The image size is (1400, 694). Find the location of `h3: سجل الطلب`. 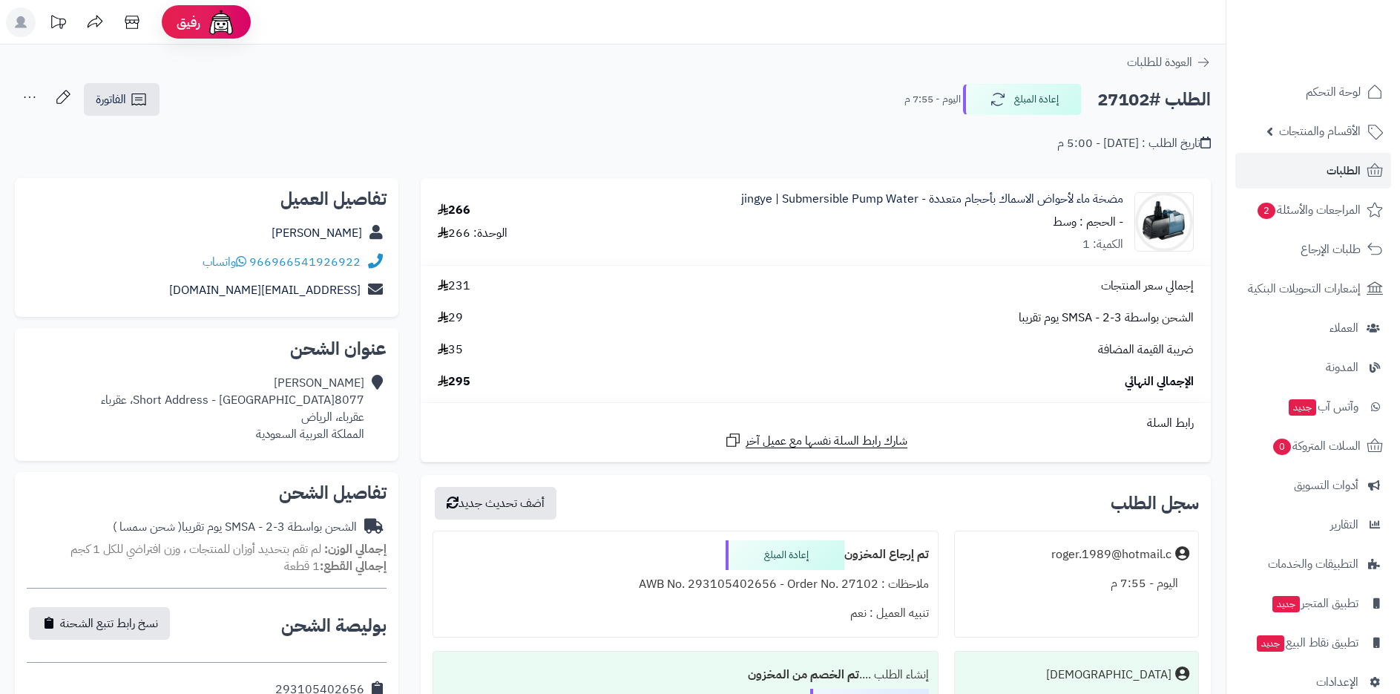

h3: سجل الطلب is located at coordinates (1154, 503).